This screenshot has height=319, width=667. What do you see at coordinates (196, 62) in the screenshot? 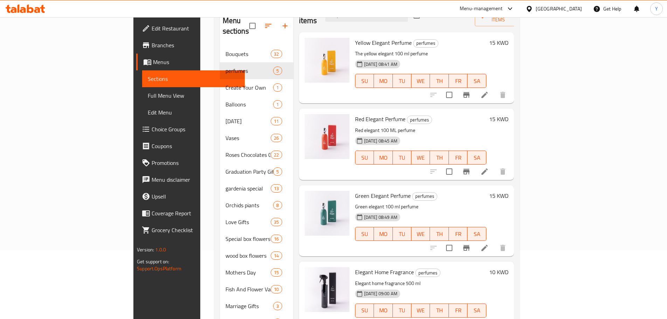
I see `span: Menus` at bounding box center [196, 62].